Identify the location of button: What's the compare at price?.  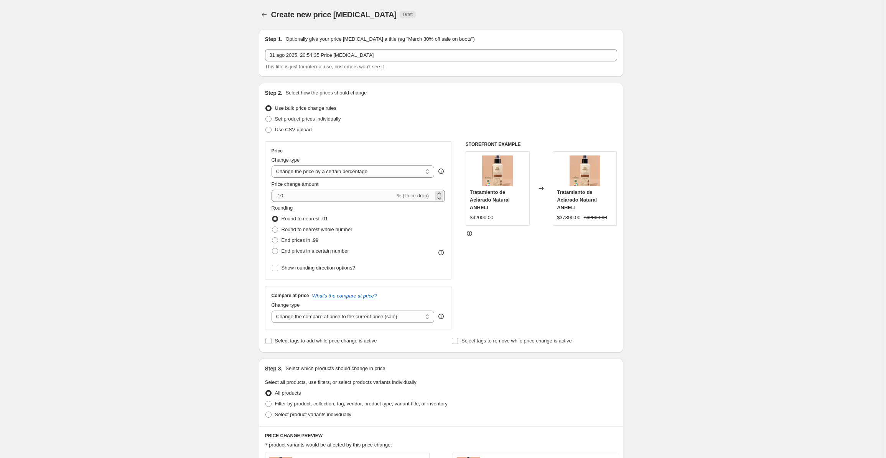
(344, 295).